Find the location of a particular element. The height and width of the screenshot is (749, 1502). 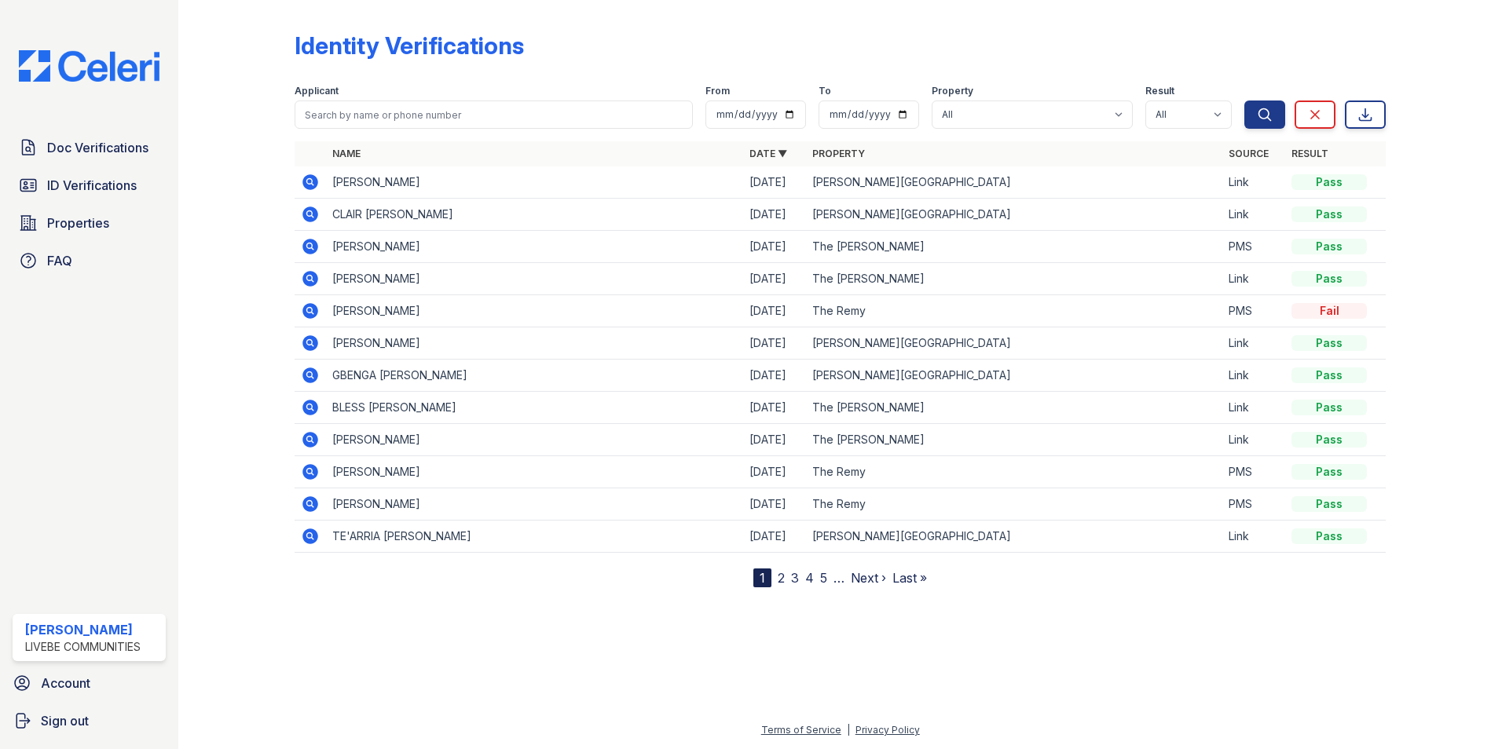

div: LiveBe Communities is located at coordinates (82, 647).